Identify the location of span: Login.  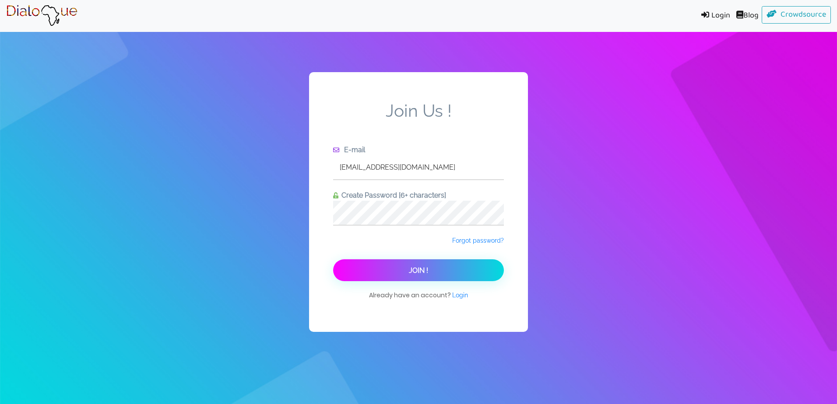
(460, 295).